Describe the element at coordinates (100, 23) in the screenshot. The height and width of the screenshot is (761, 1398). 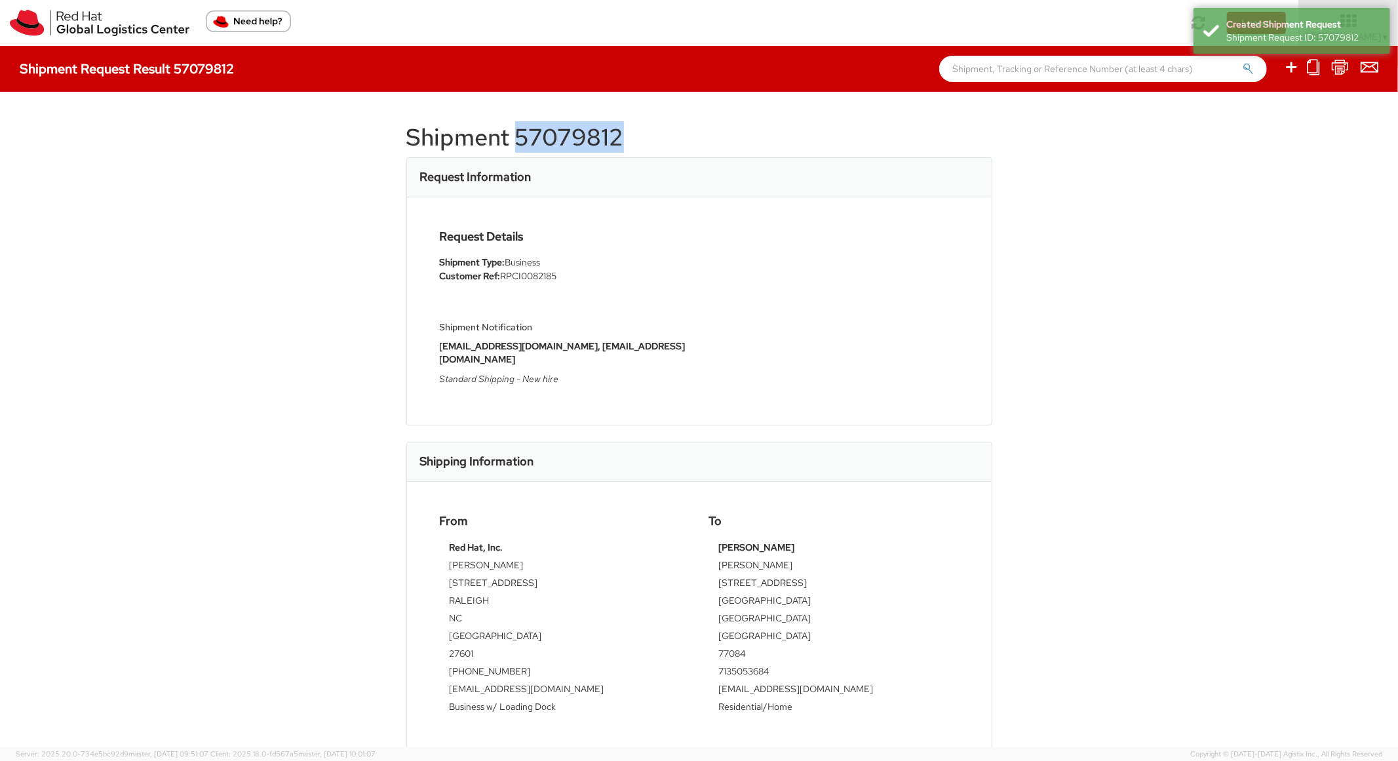
I see `img: rh-logistics-00dfa346123c4ec078e1.svg` at that location.